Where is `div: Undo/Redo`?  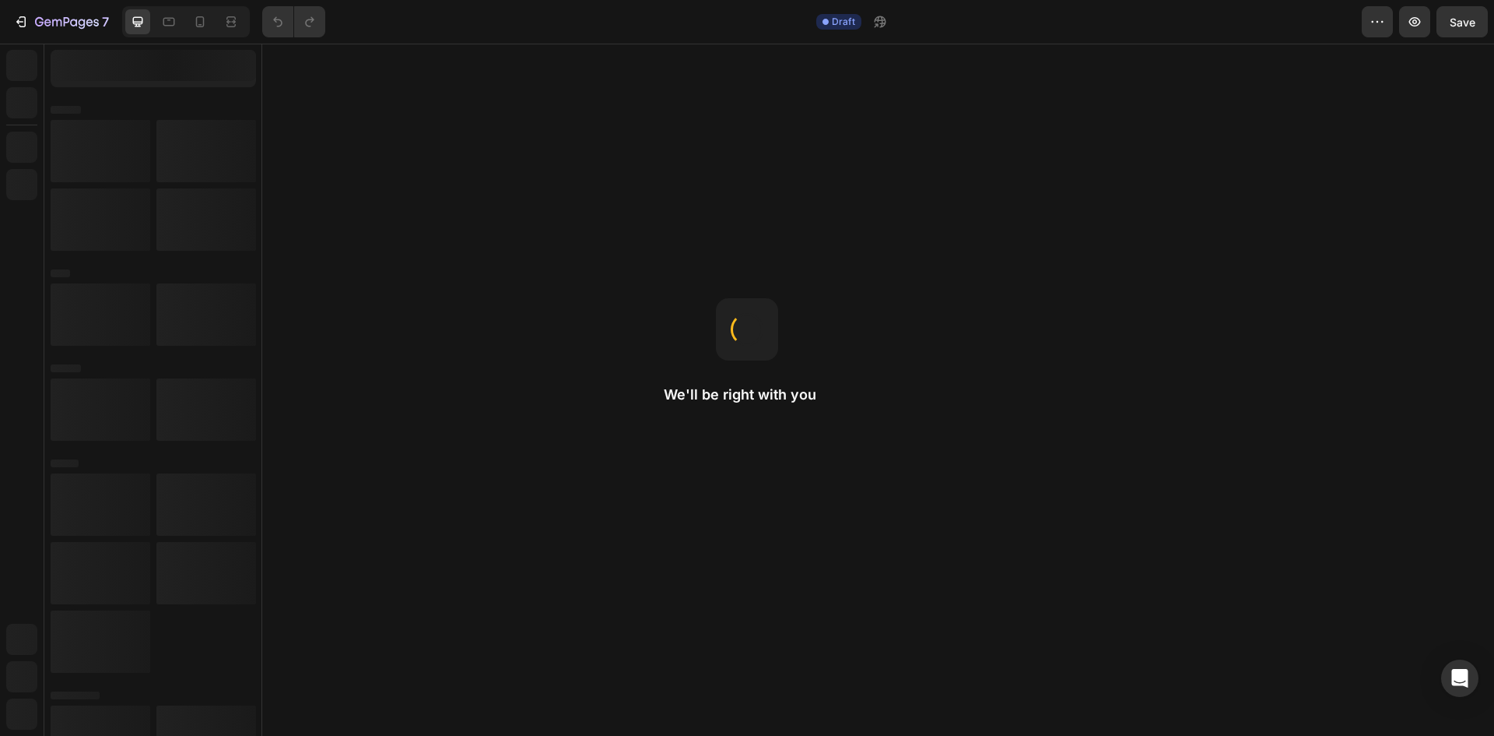
div: Undo/Redo is located at coordinates (293, 22).